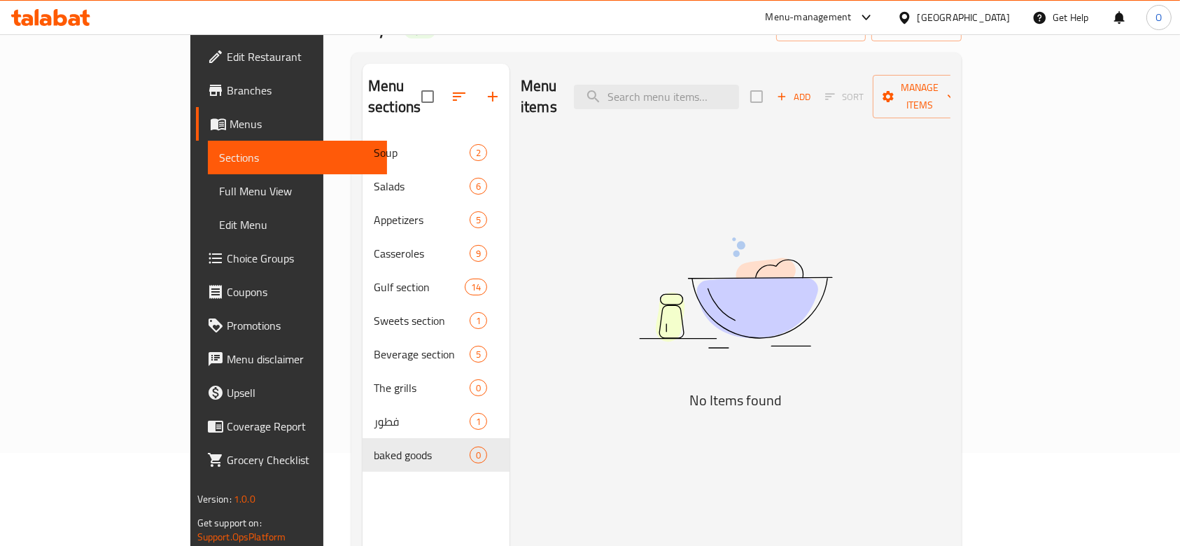 The image size is (1180, 546). Describe the element at coordinates (794, 97) in the screenshot. I see `span: Add` at that location.